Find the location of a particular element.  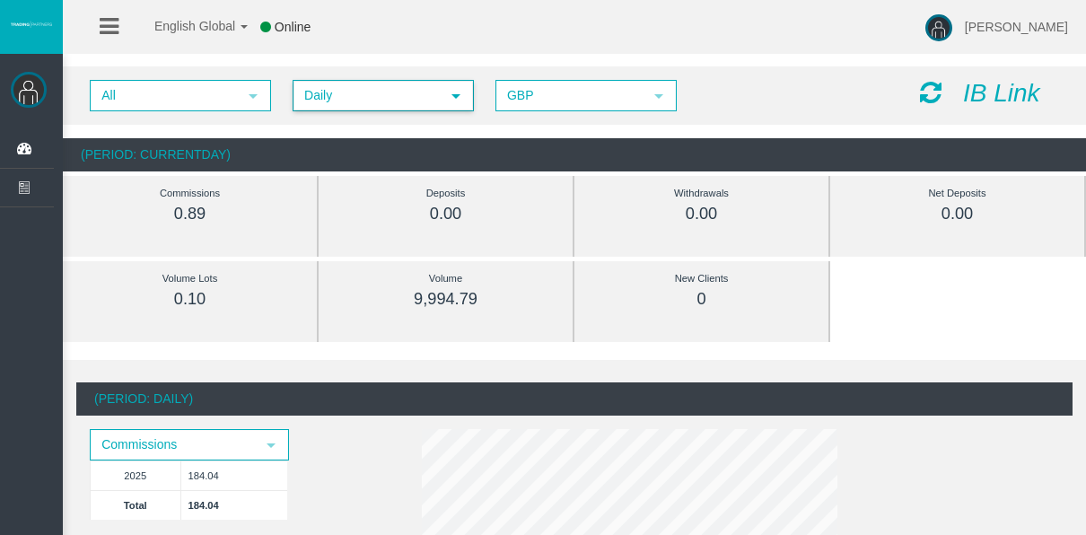

div: 0.10 is located at coordinates (189, 299).